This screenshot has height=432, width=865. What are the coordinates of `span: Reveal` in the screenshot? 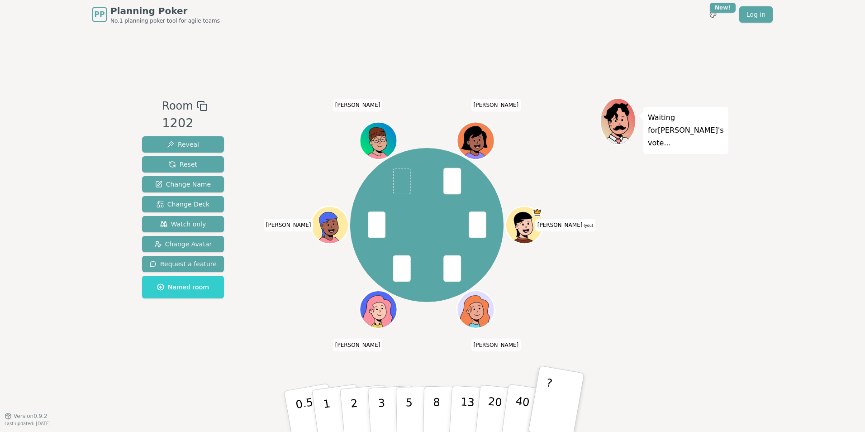 It's located at (183, 144).